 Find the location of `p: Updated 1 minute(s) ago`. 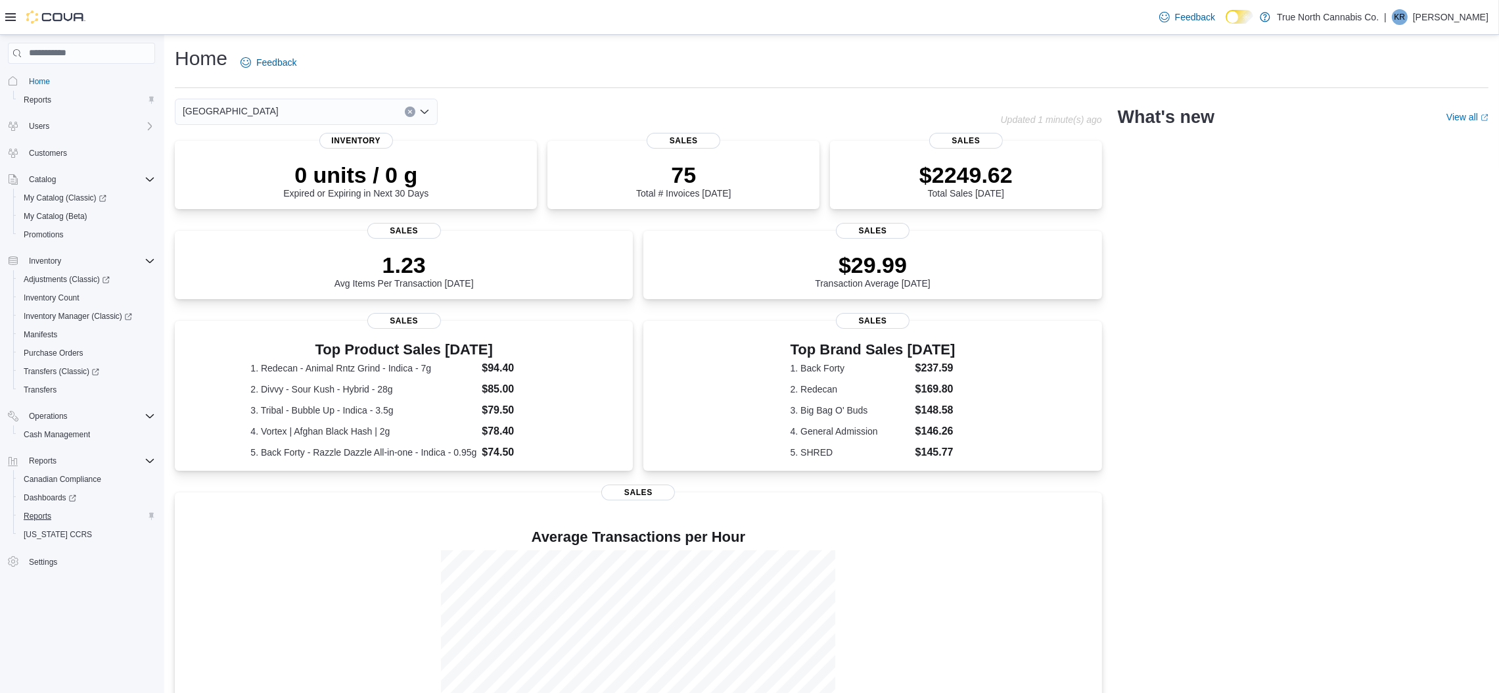

p: Updated 1 minute(s) ago is located at coordinates (1051, 120).